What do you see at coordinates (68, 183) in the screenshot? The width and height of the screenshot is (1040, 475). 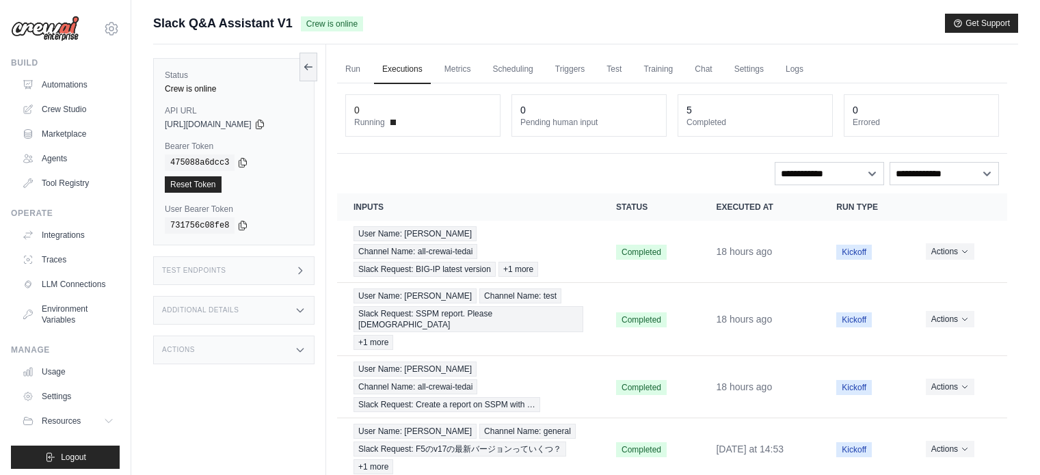 I see `a: Tool Registry` at bounding box center [68, 183].